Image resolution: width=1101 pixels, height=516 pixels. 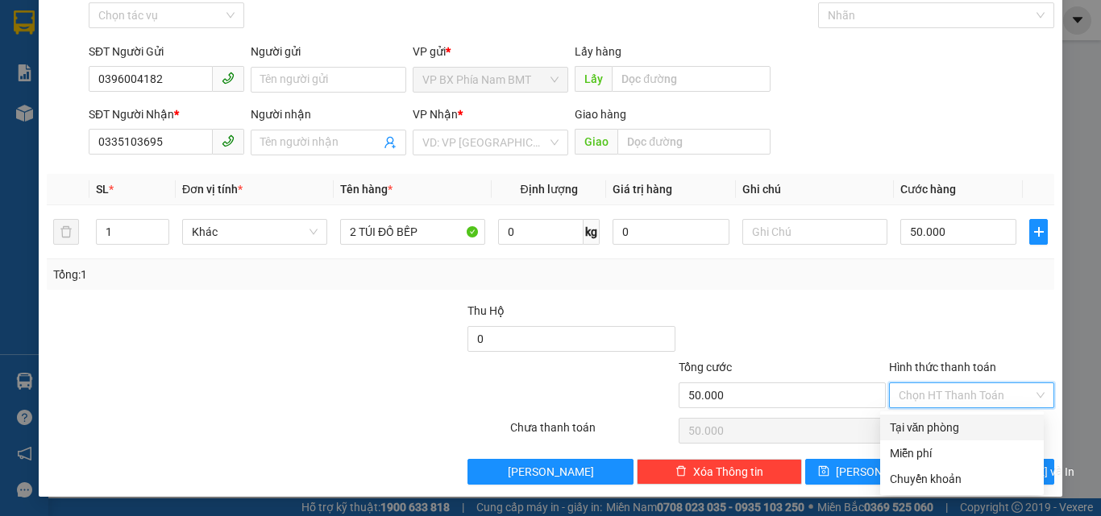 What do you see at coordinates (490, 52) in the screenshot?
I see `div: VP gửi` at bounding box center [490, 52].